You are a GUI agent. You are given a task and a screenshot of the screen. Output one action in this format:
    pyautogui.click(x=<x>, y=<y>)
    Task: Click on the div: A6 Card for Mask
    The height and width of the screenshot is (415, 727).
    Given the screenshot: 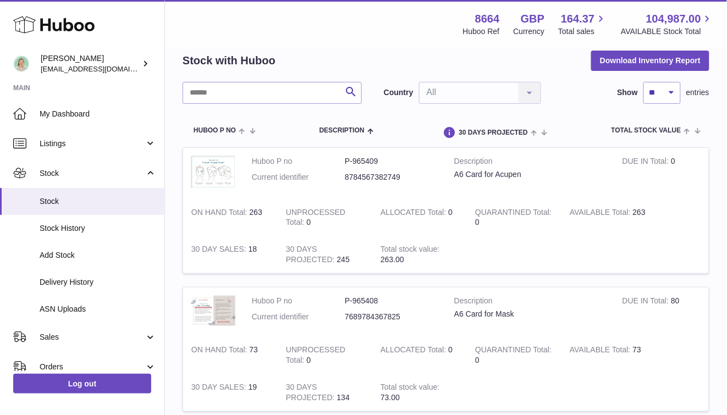 What is the action you would take?
    pyautogui.click(x=530, y=314)
    